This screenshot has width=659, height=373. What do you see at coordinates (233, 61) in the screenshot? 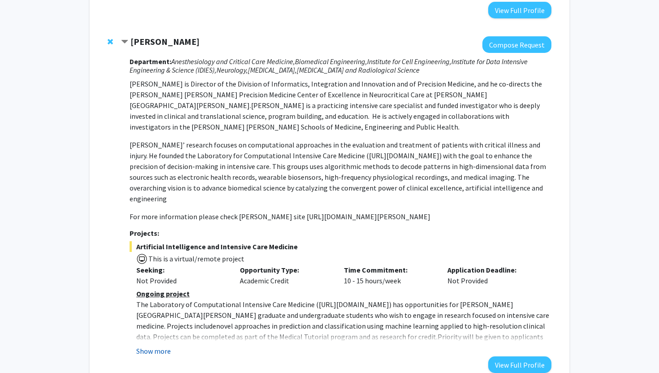
I see `i: Anesthesiology and Critical Care Medicine,` at bounding box center [233, 61].